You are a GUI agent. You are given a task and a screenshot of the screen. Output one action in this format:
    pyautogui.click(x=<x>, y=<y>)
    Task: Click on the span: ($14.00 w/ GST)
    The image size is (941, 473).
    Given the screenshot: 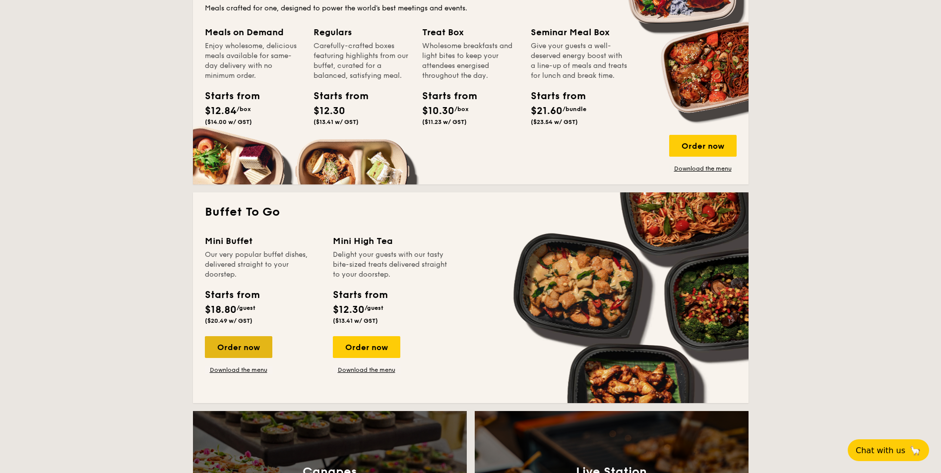 What is the action you would take?
    pyautogui.click(x=228, y=122)
    